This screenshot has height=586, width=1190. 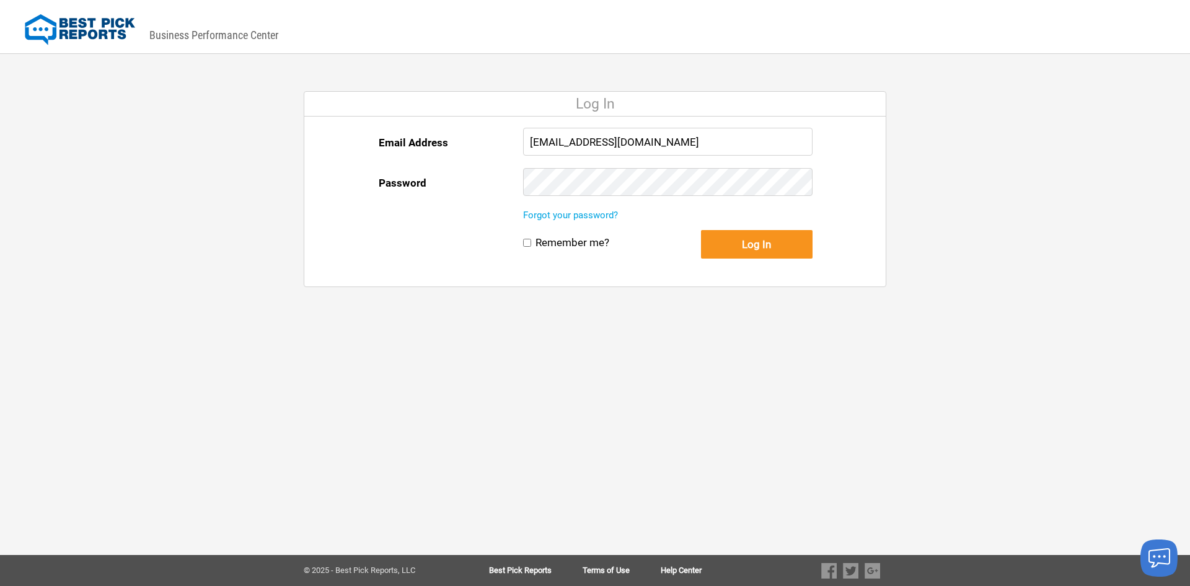 What do you see at coordinates (376, 570) in the screenshot?
I see `div: © 2025 - Best Pick Reports, LLC` at bounding box center [376, 570].